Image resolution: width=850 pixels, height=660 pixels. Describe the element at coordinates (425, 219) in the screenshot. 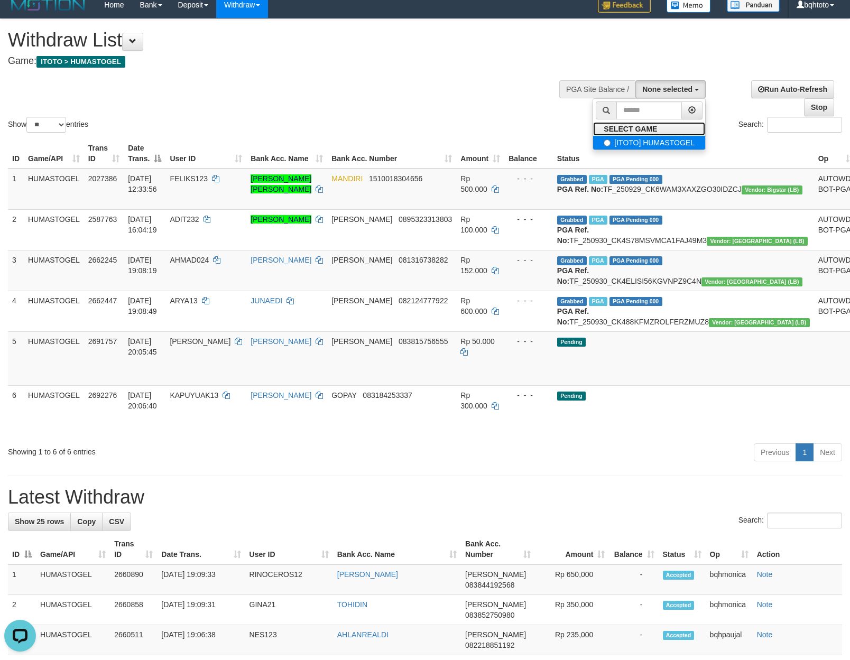

I see `span: Copy 0895323313803 to clipboard` at that location.